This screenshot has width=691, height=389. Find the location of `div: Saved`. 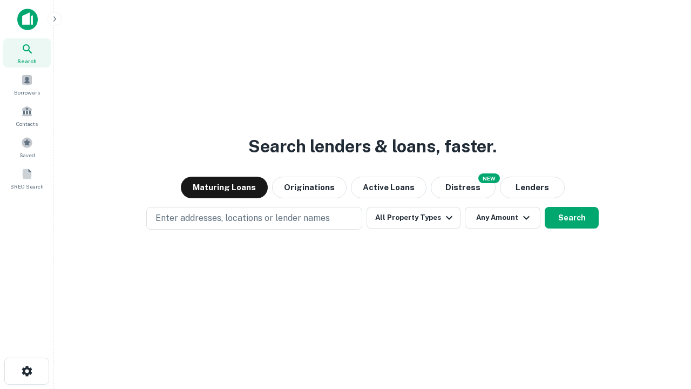

div: Saved is located at coordinates (27, 147).